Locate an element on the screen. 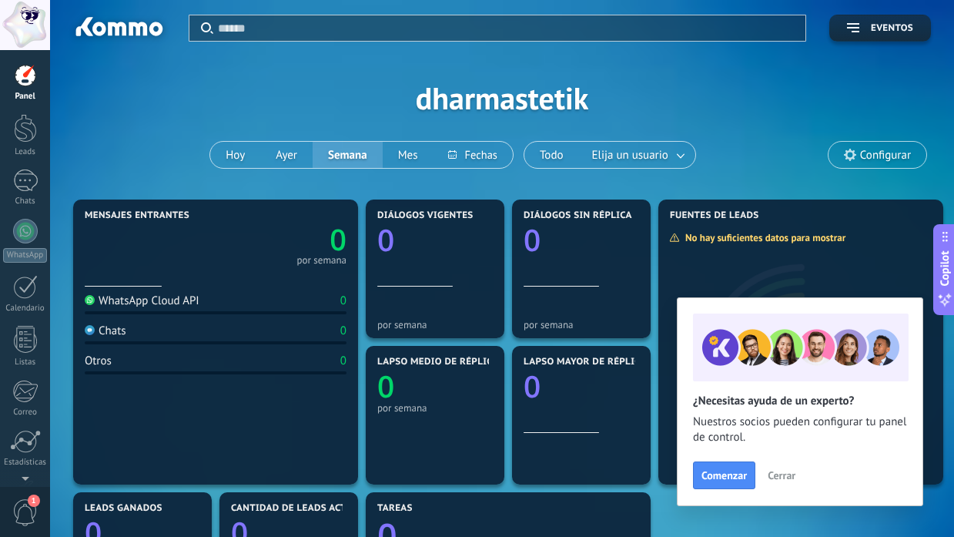 The width and height of the screenshot is (954, 537). div: No hay suficientes datos para mostrar is located at coordinates (762, 237).